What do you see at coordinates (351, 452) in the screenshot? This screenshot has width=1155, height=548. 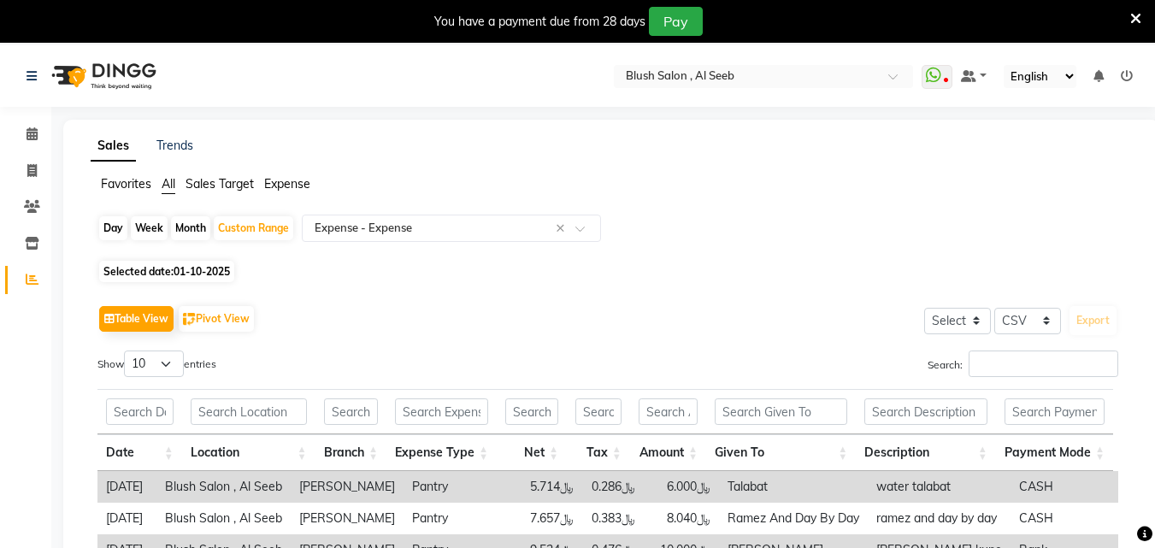 I see `th: Branch: activate to sort column ascending` at bounding box center [351, 452].